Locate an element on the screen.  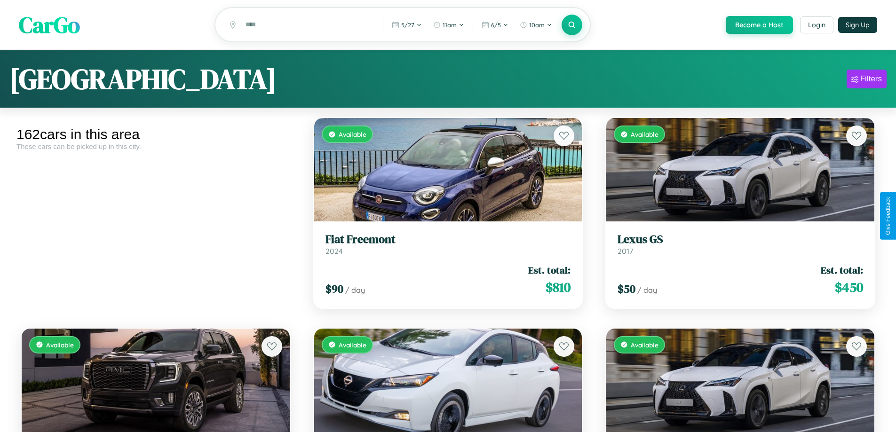
div: Filters is located at coordinates (871, 79).